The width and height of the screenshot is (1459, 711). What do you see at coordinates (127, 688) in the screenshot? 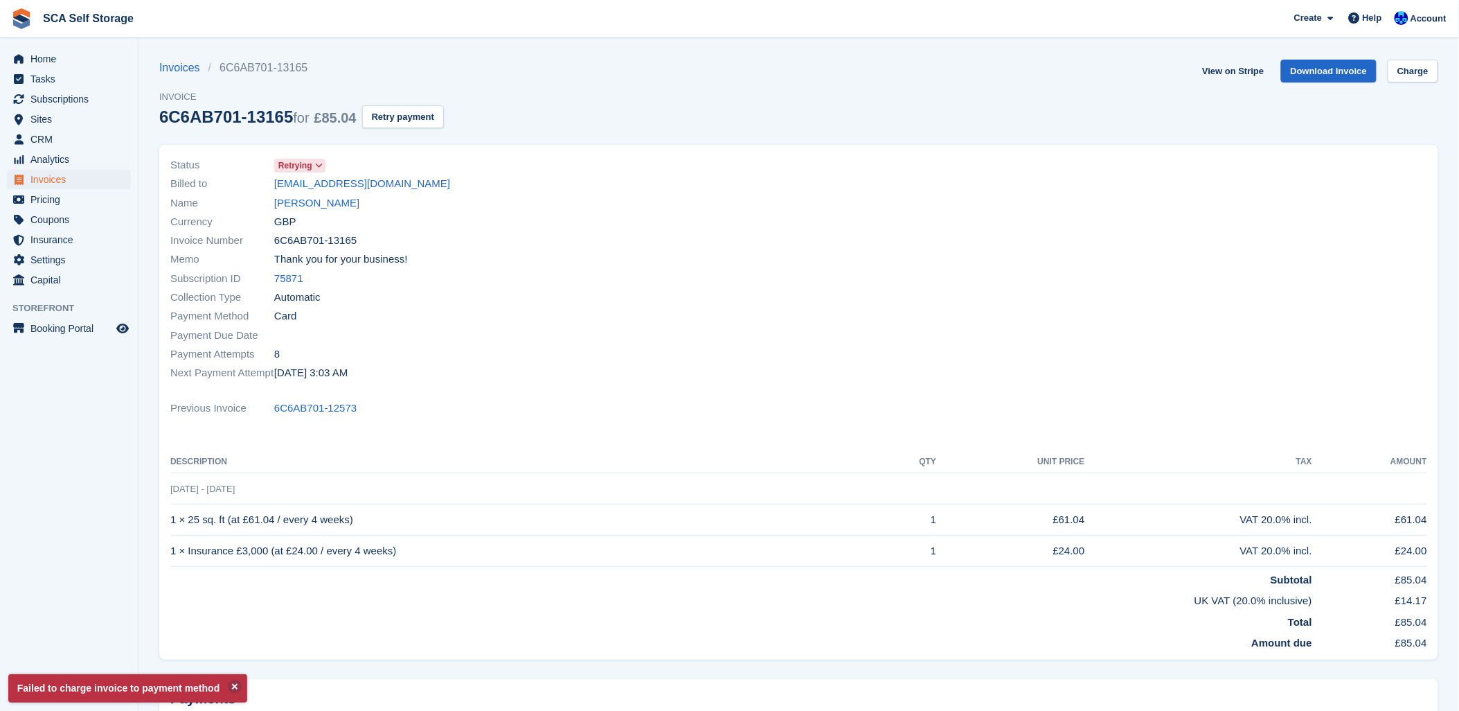
I see `p: Failed to charge invoice to payment method` at bounding box center [127, 688].